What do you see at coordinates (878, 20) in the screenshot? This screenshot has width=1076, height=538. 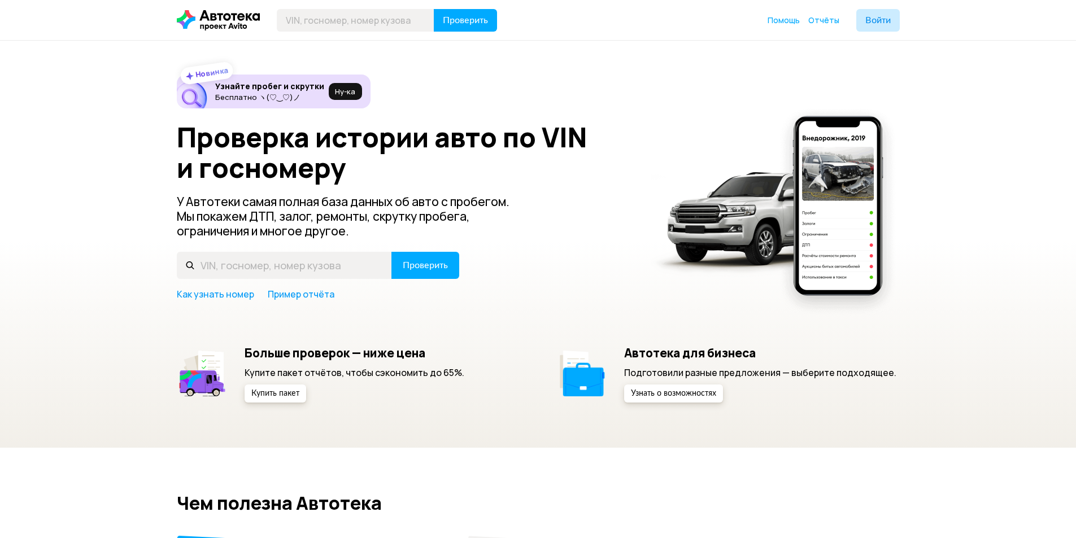 I see `button: Войти` at bounding box center [878, 20].